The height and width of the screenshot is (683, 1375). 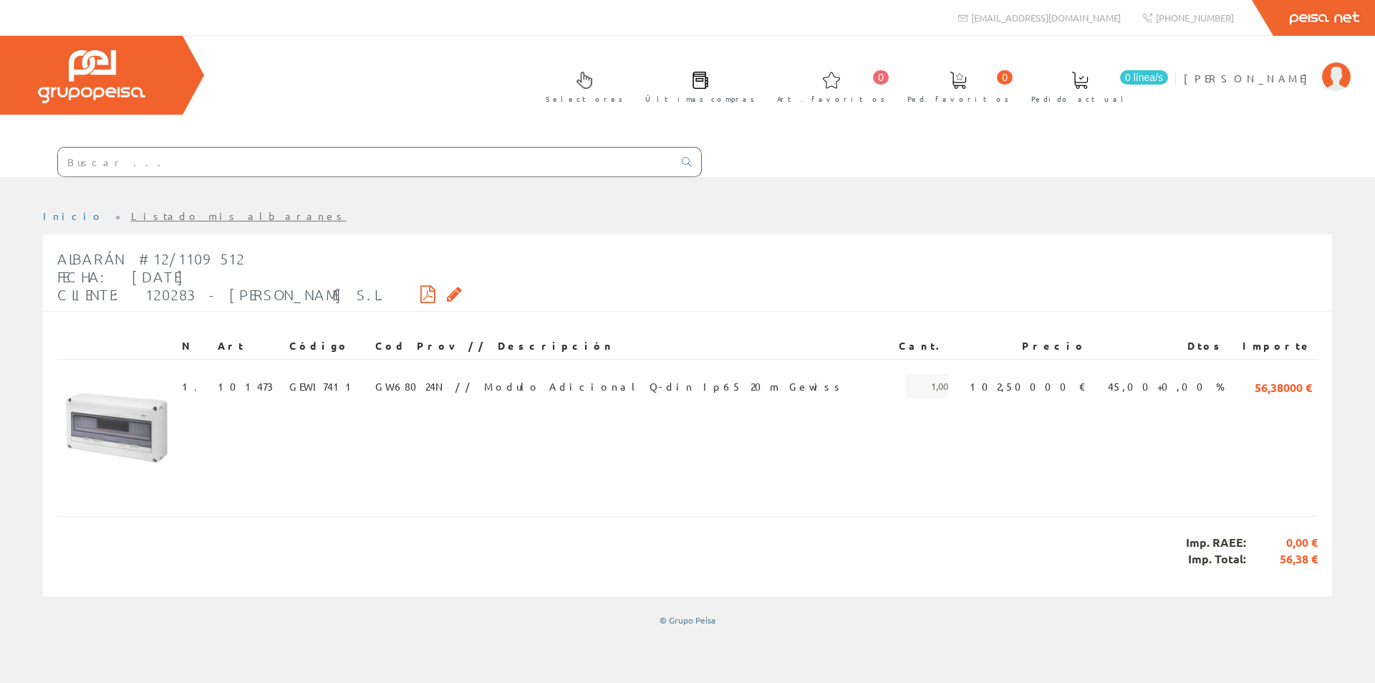 I want to click on span: 1, so click(x=194, y=386).